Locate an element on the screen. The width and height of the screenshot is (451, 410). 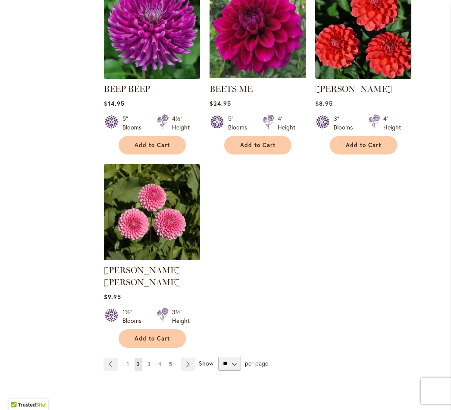
span: $9.95 is located at coordinates (113, 297).